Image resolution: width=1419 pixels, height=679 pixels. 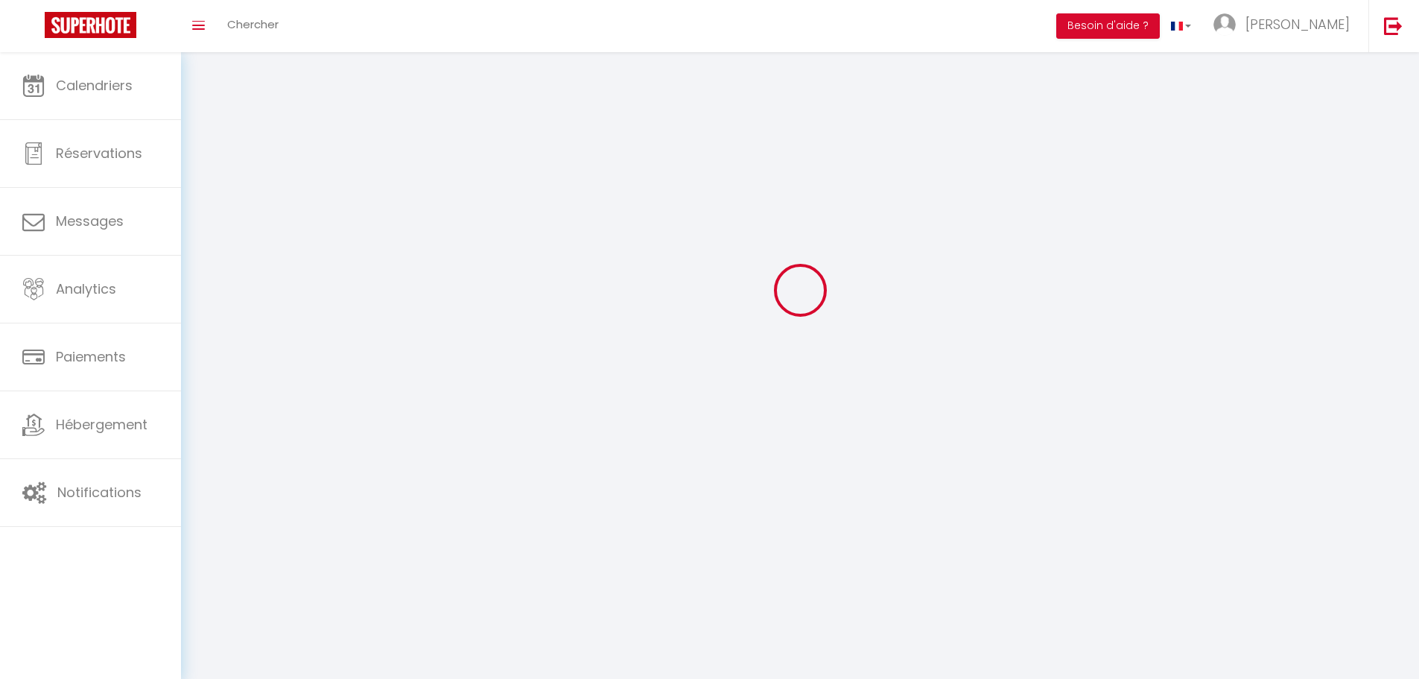 What do you see at coordinates (1108, 26) in the screenshot?
I see `button: Besoin d'aide ?` at bounding box center [1108, 26].